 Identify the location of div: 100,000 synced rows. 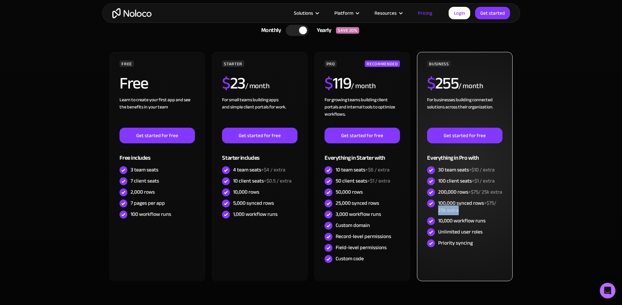
(470, 207).